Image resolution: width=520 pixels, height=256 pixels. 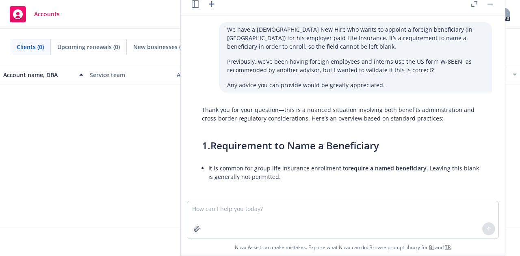 I want to click on span: Appointing a Foreign (Canadian) Beneficiary, so click(x=314, y=206).